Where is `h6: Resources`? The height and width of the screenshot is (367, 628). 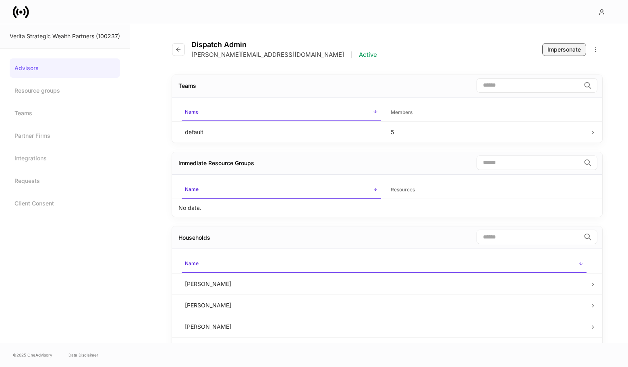 h6: Resources is located at coordinates (403, 189).